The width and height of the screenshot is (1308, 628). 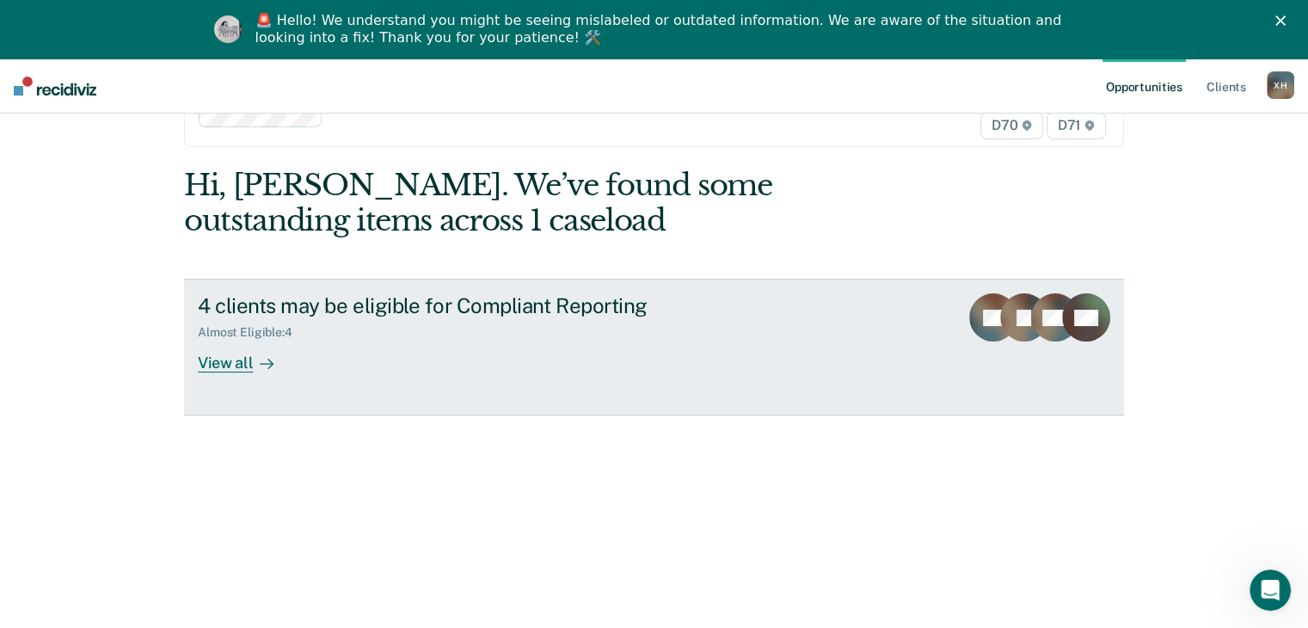 What do you see at coordinates (246, 356) in the screenshot?
I see `div: View all` at bounding box center [246, 356].